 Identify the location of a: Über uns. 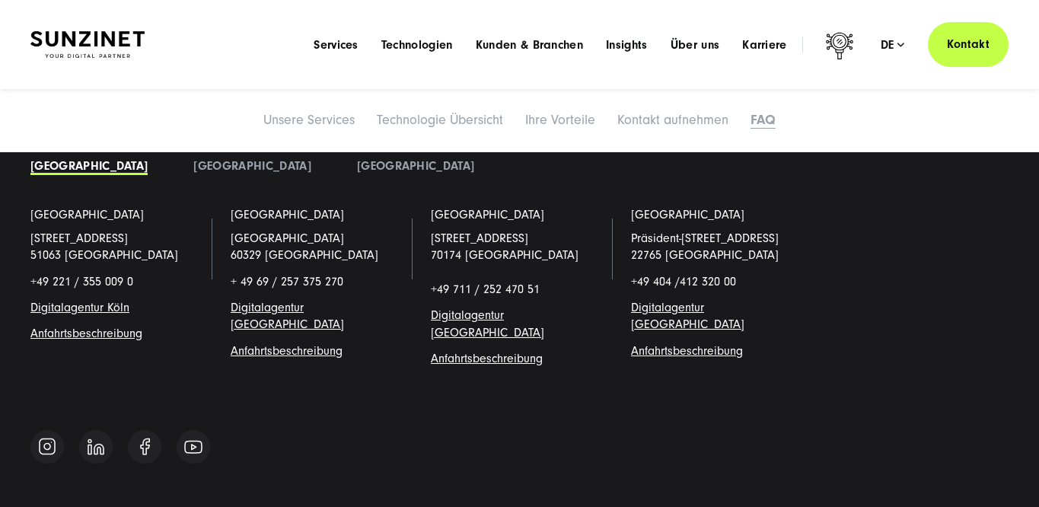
(695, 45).